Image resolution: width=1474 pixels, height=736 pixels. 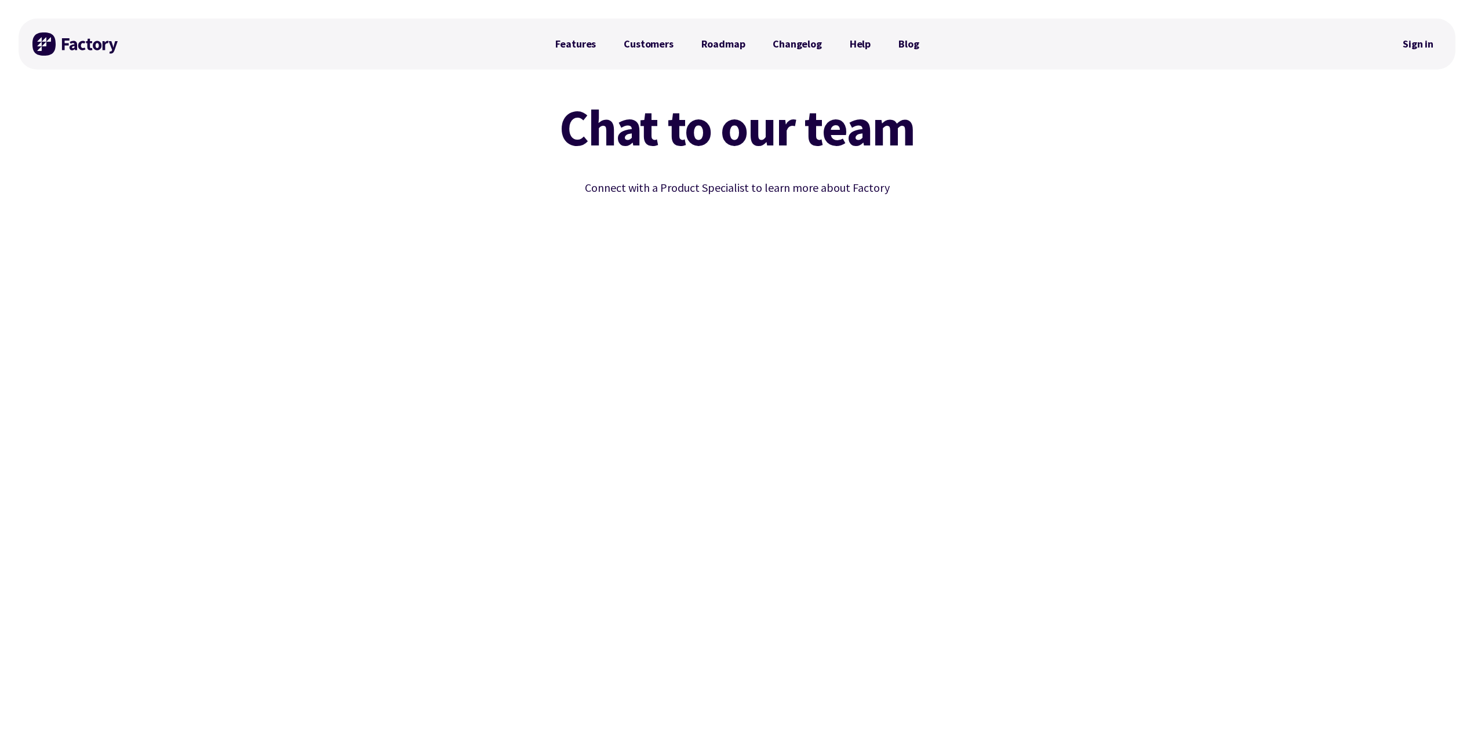 What do you see at coordinates (1418, 44) in the screenshot?
I see `nav: Secondary Navigation` at bounding box center [1418, 44].